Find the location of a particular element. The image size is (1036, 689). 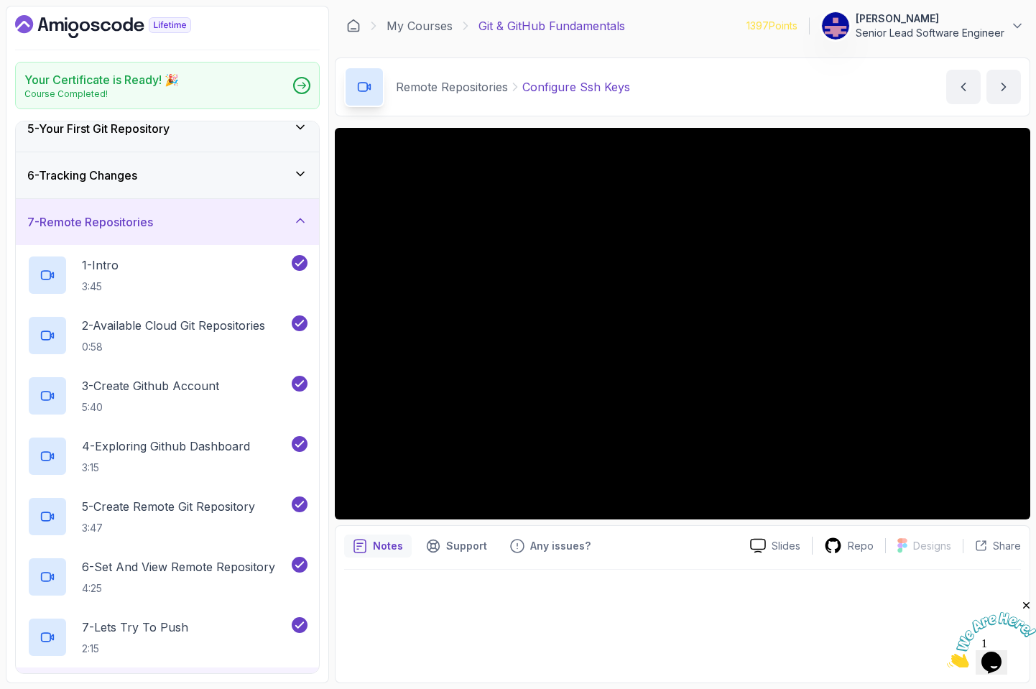

p: 2:15 is located at coordinates (135, 649).